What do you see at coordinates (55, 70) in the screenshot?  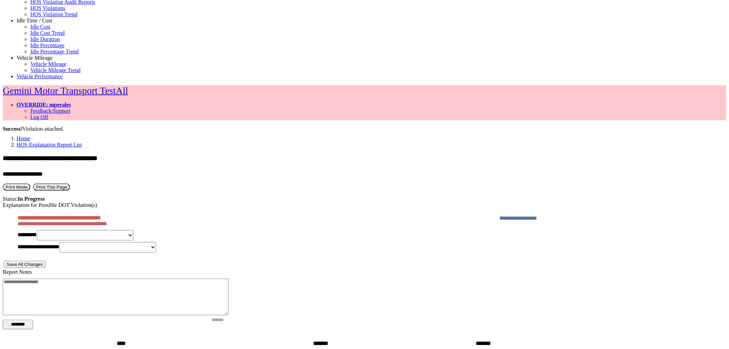 I see `a: Vehicle Mileage Trend` at bounding box center [55, 70].